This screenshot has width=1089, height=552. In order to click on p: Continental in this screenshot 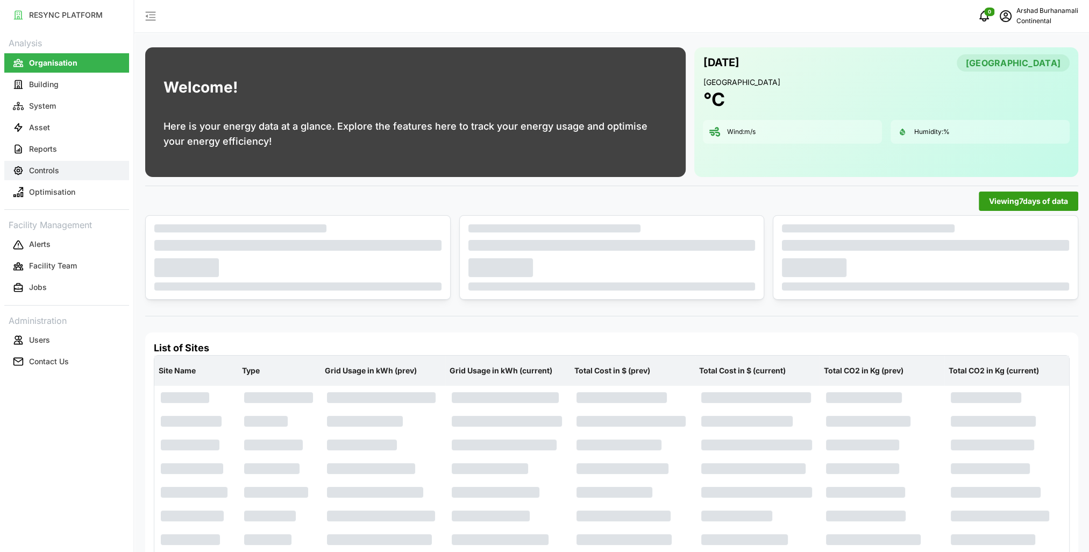, I will do `click(1047, 21)`.